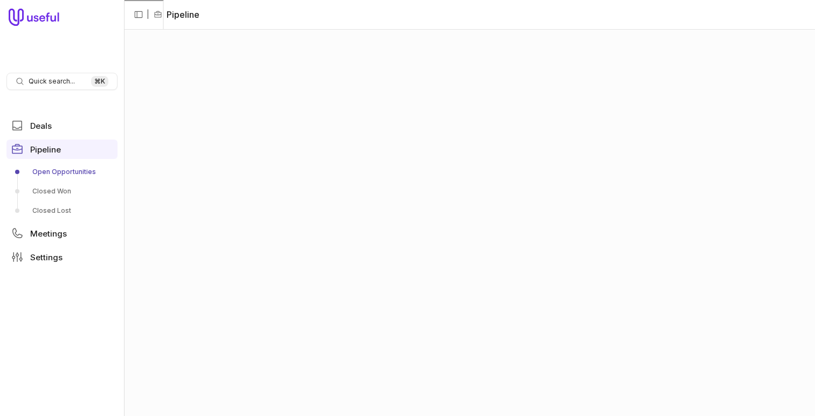  What do you see at coordinates (62, 191) in the screenshot?
I see `div: Pipeline submenu` at bounding box center [62, 191].